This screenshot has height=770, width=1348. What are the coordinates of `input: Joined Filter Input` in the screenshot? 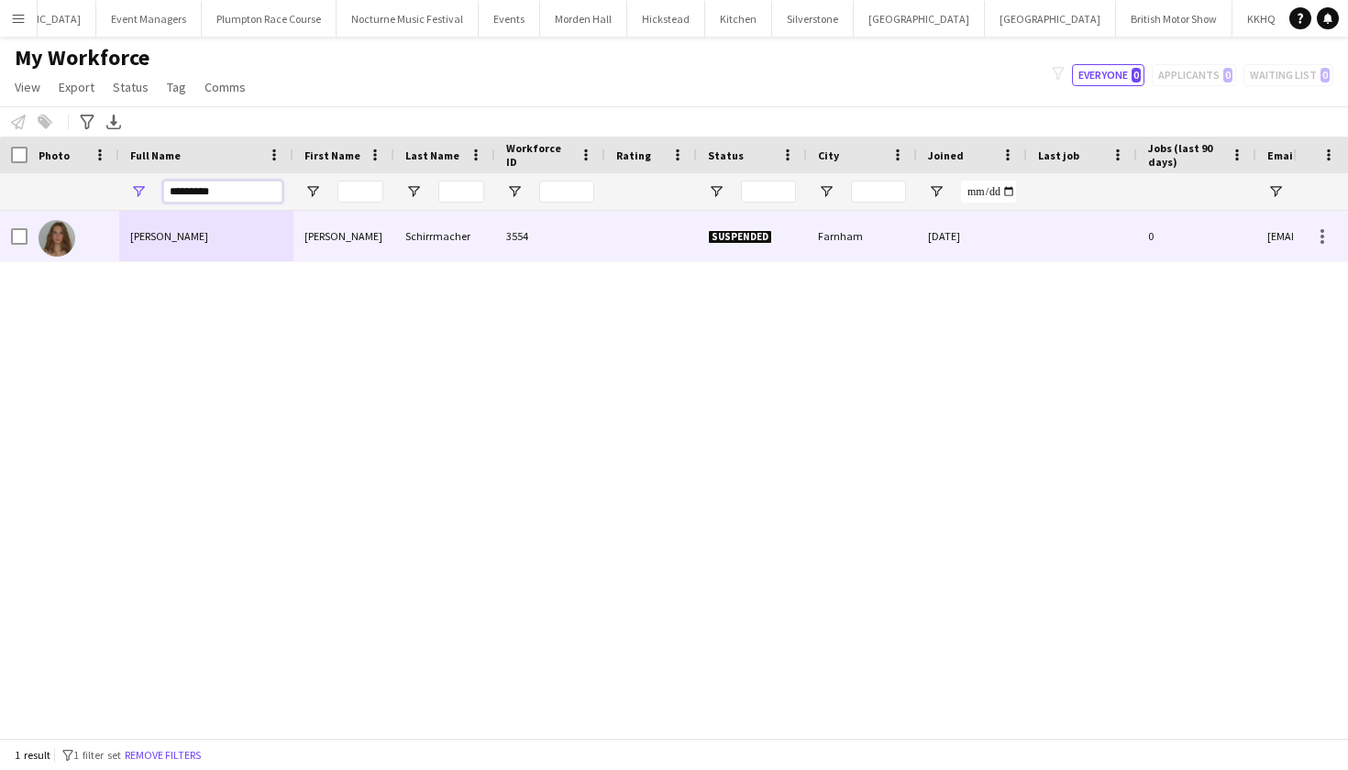 It's located at (988, 192).